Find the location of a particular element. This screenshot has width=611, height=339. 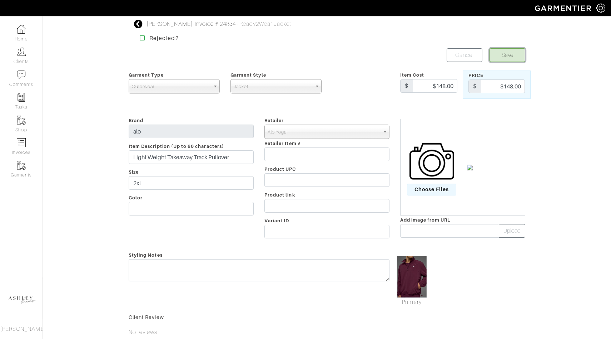

span: Styling Notes is located at coordinates (145, 255).